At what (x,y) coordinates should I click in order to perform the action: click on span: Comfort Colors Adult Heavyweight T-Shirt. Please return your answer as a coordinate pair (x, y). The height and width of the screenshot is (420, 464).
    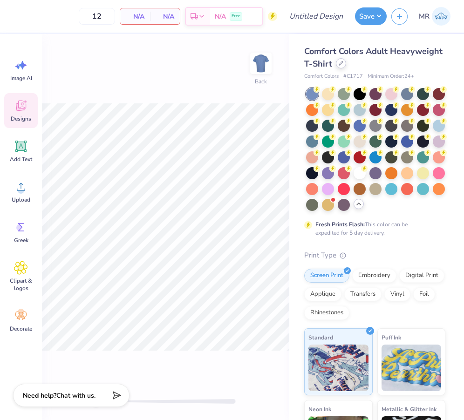
    Looking at the image, I should click on (373, 57).